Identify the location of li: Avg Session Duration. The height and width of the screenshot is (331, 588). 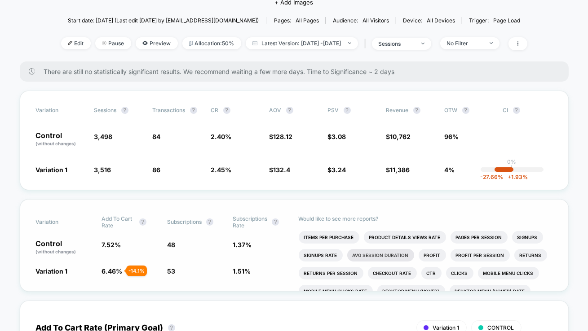
(380, 255).